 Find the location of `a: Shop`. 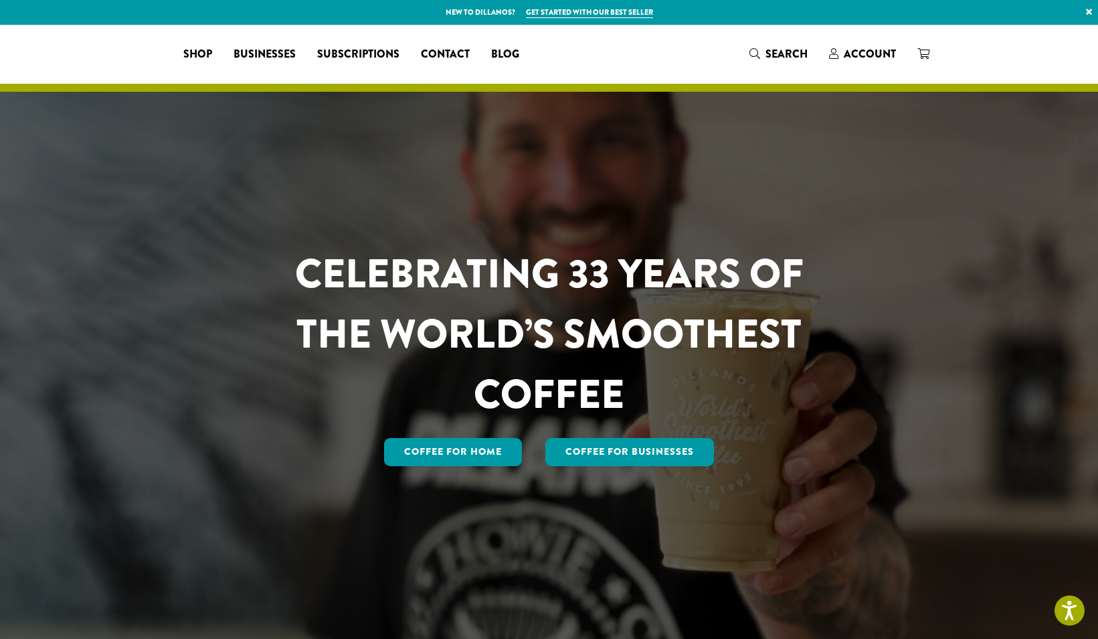

a: Shop is located at coordinates (197, 54).